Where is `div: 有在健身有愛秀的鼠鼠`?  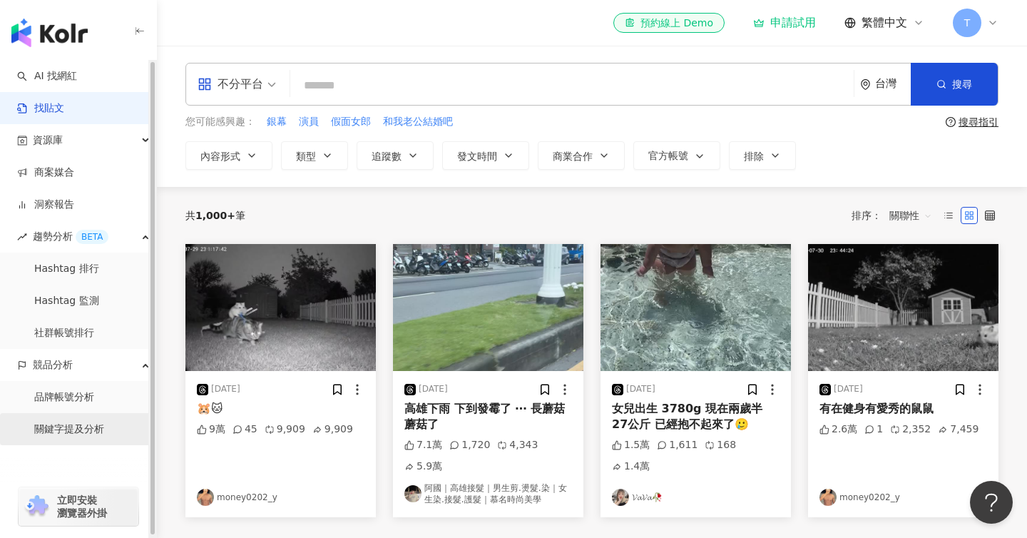
div: 有在健身有愛秀的鼠鼠 is located at coordinates (903, 409).